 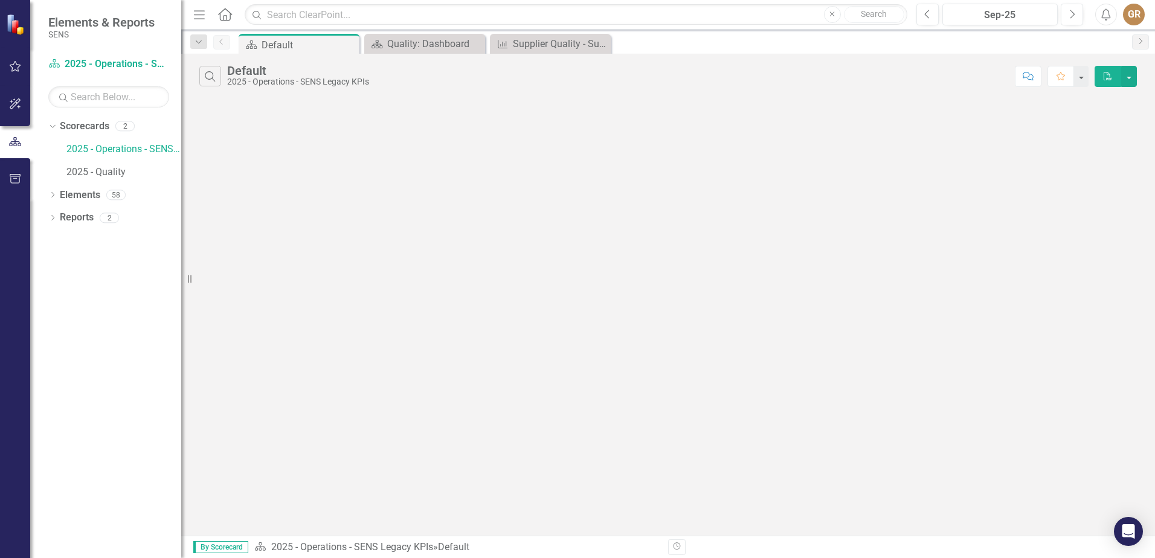 I want to click on div: Quality: Dashboard, so click(x=434, y=43).